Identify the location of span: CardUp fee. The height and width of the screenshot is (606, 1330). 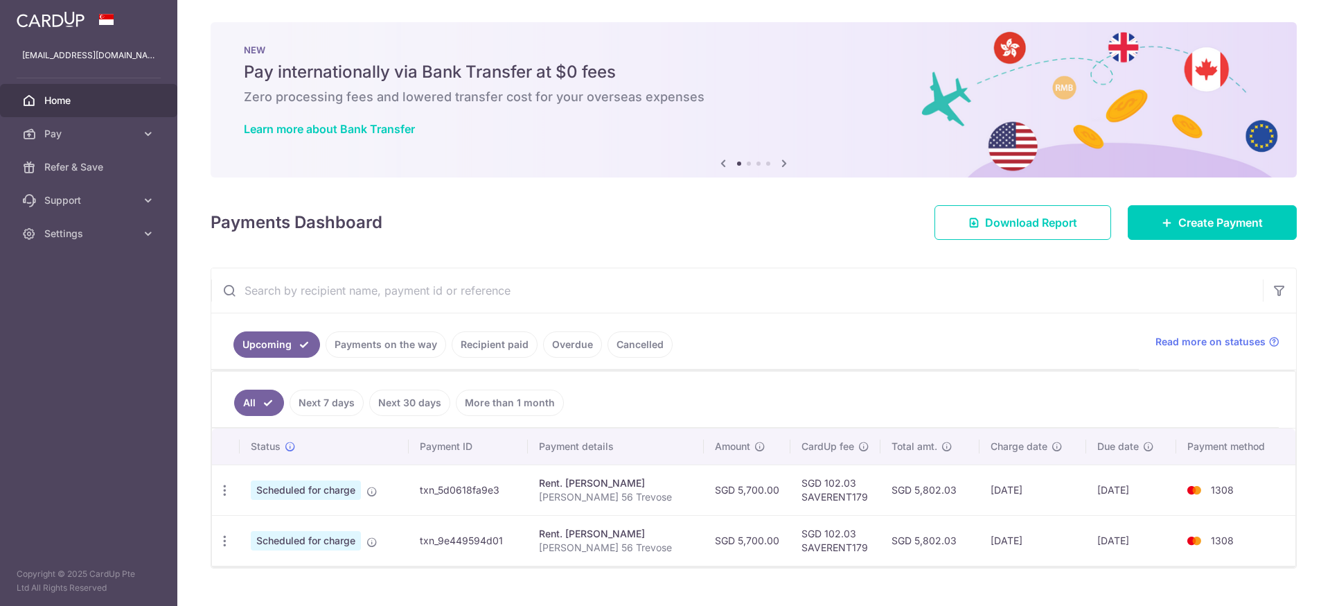
(828, 446).